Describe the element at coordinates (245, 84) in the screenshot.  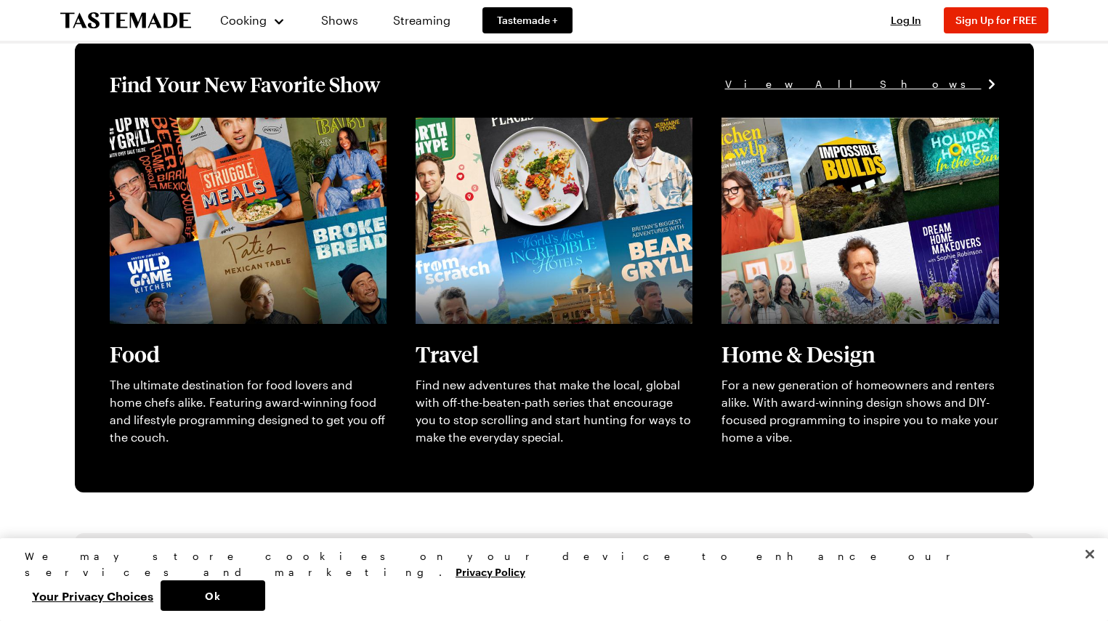
I see `h1: Find Your New Favorite Show` at that location.